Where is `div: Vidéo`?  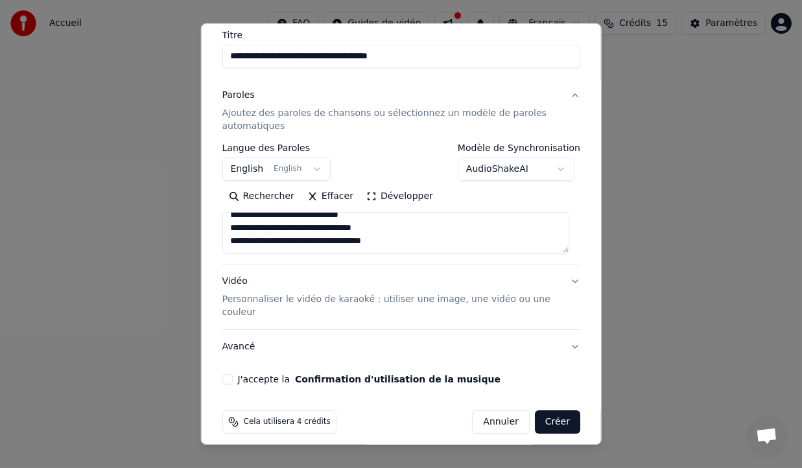
div: Vidéo is located at coordinates (391, 297).